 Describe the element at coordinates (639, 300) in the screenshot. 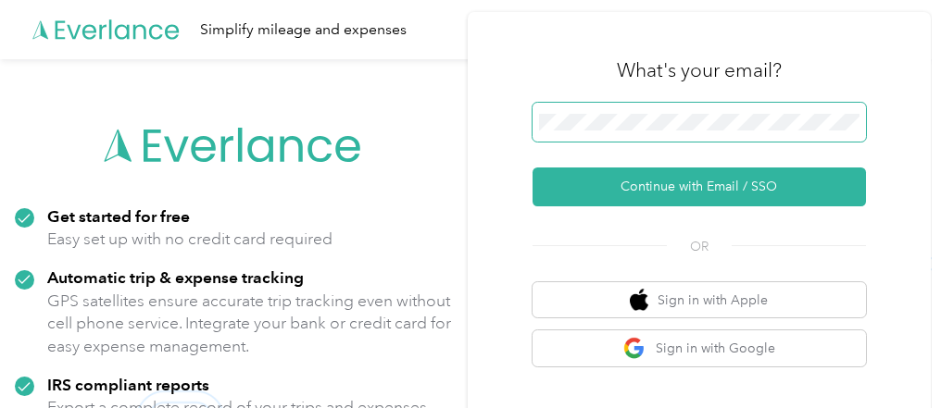

I see `img: apple logo` at that location.